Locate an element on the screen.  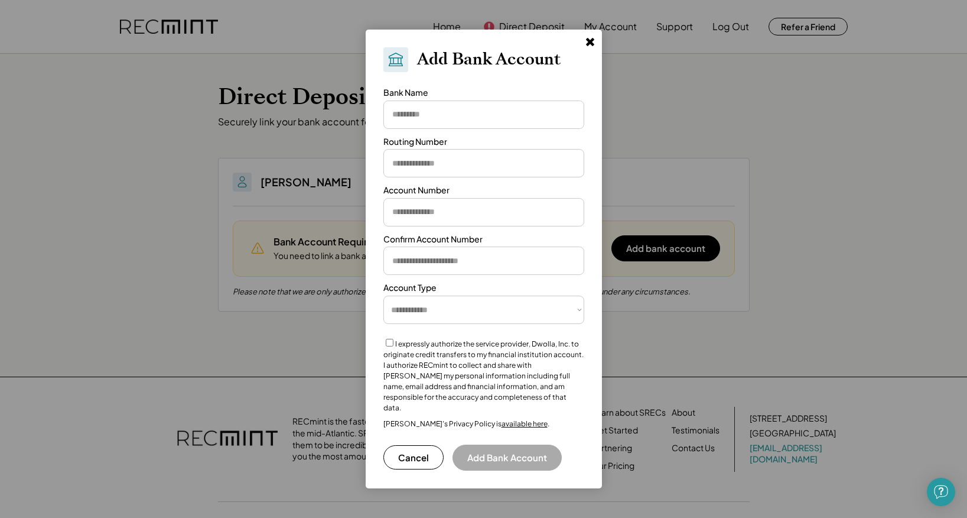
div: Bank Name is located at coordinates (406, 93).